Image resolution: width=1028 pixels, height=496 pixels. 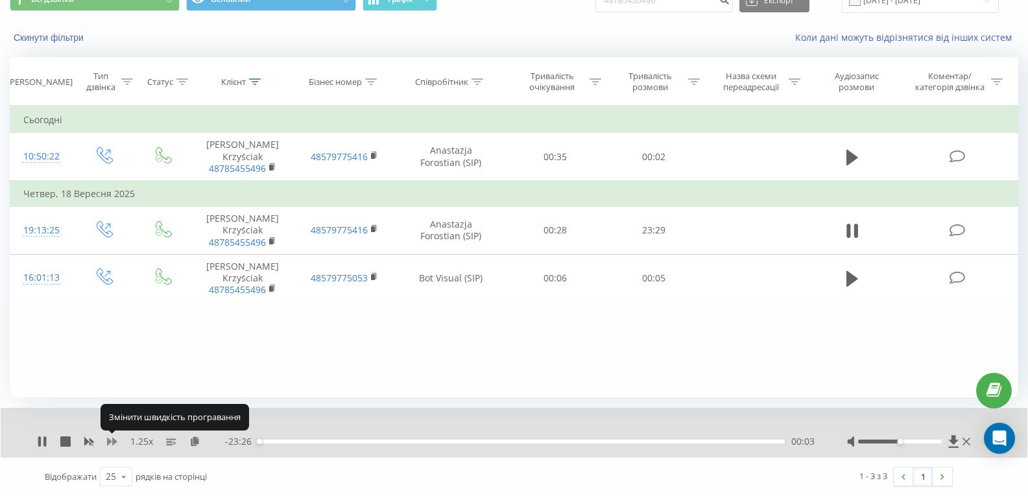 What do you see at coordinates (41, 156) in the screenshot?
I see `div: 10:50:22` at bounding box center [41, 156].